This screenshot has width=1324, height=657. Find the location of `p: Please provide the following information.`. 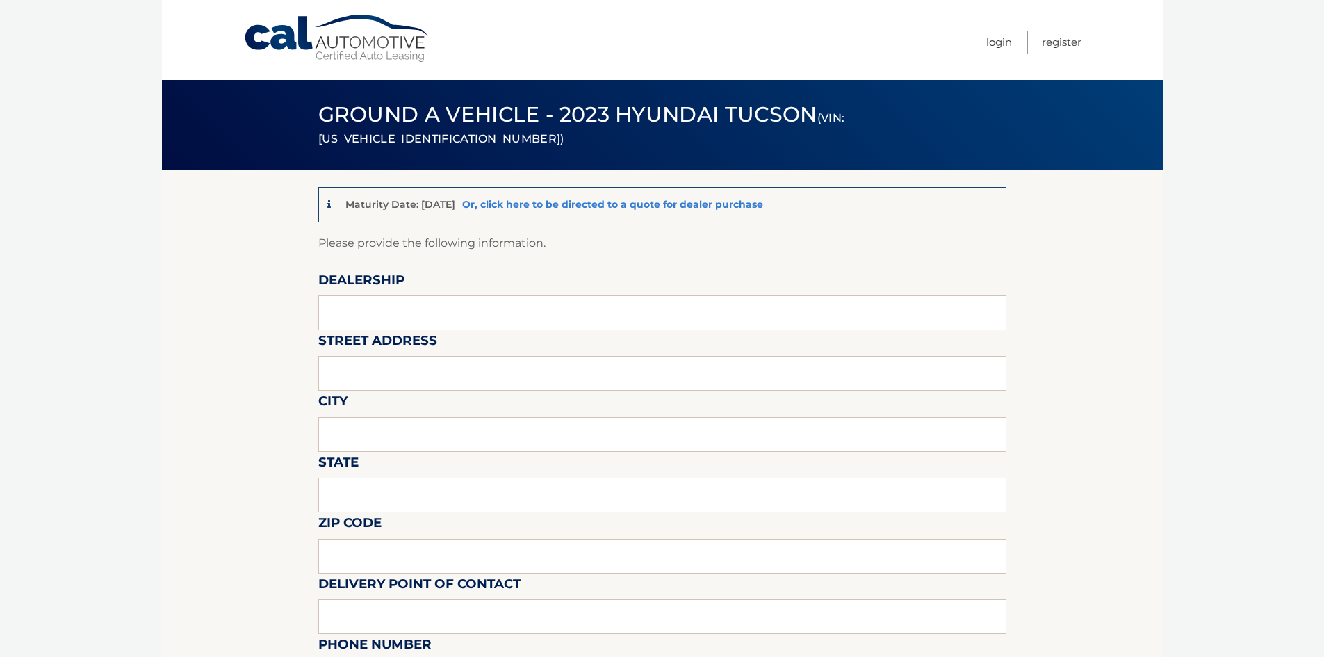

p: Please provide the following information. is located at coordinates (662, 243).